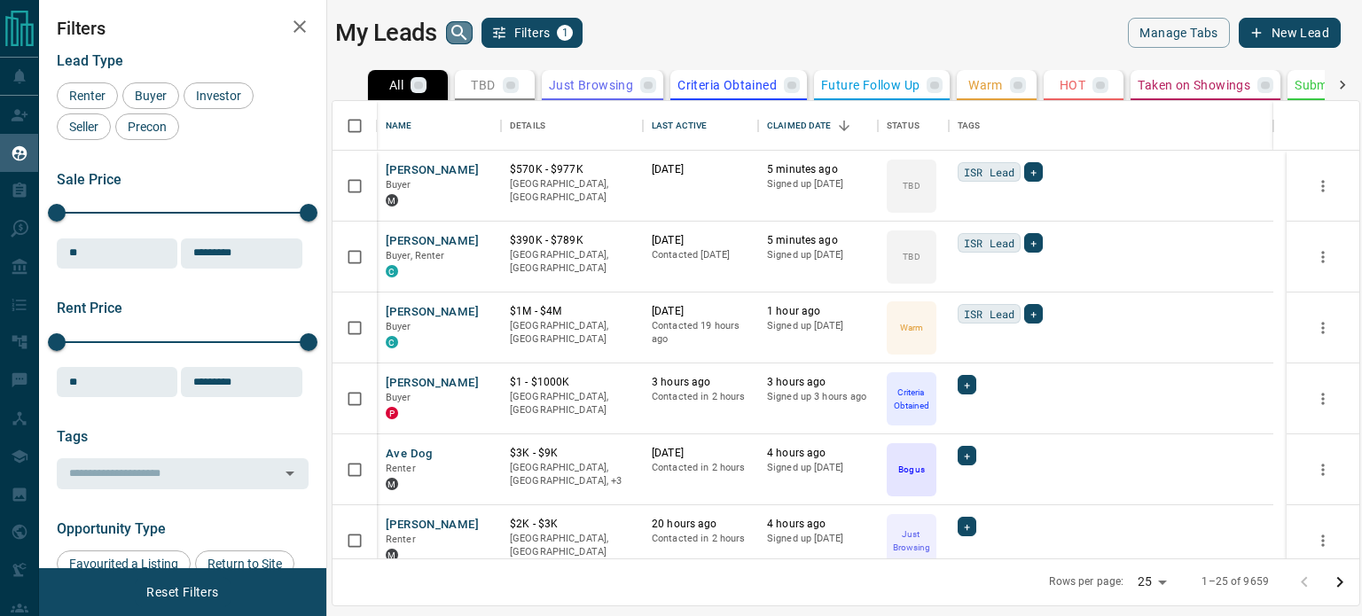  Describe the element at coordinates (218, 96) in the screenshot. I see `div: Investor` at that location.